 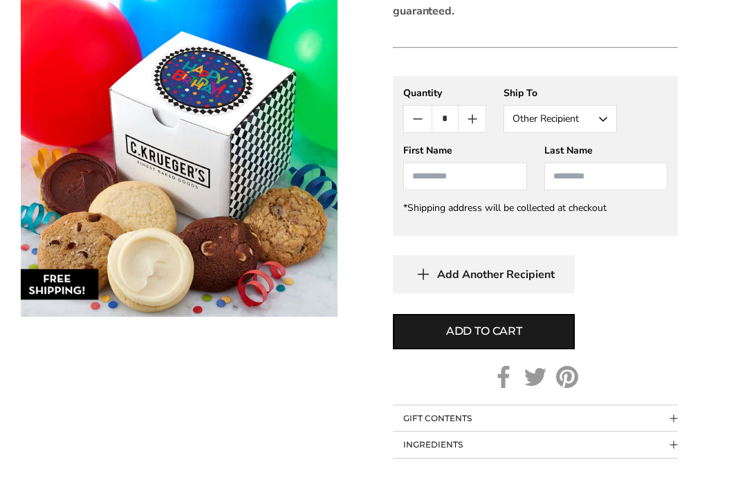 I want to click on button: Count plus, so click(x=472, y=120).